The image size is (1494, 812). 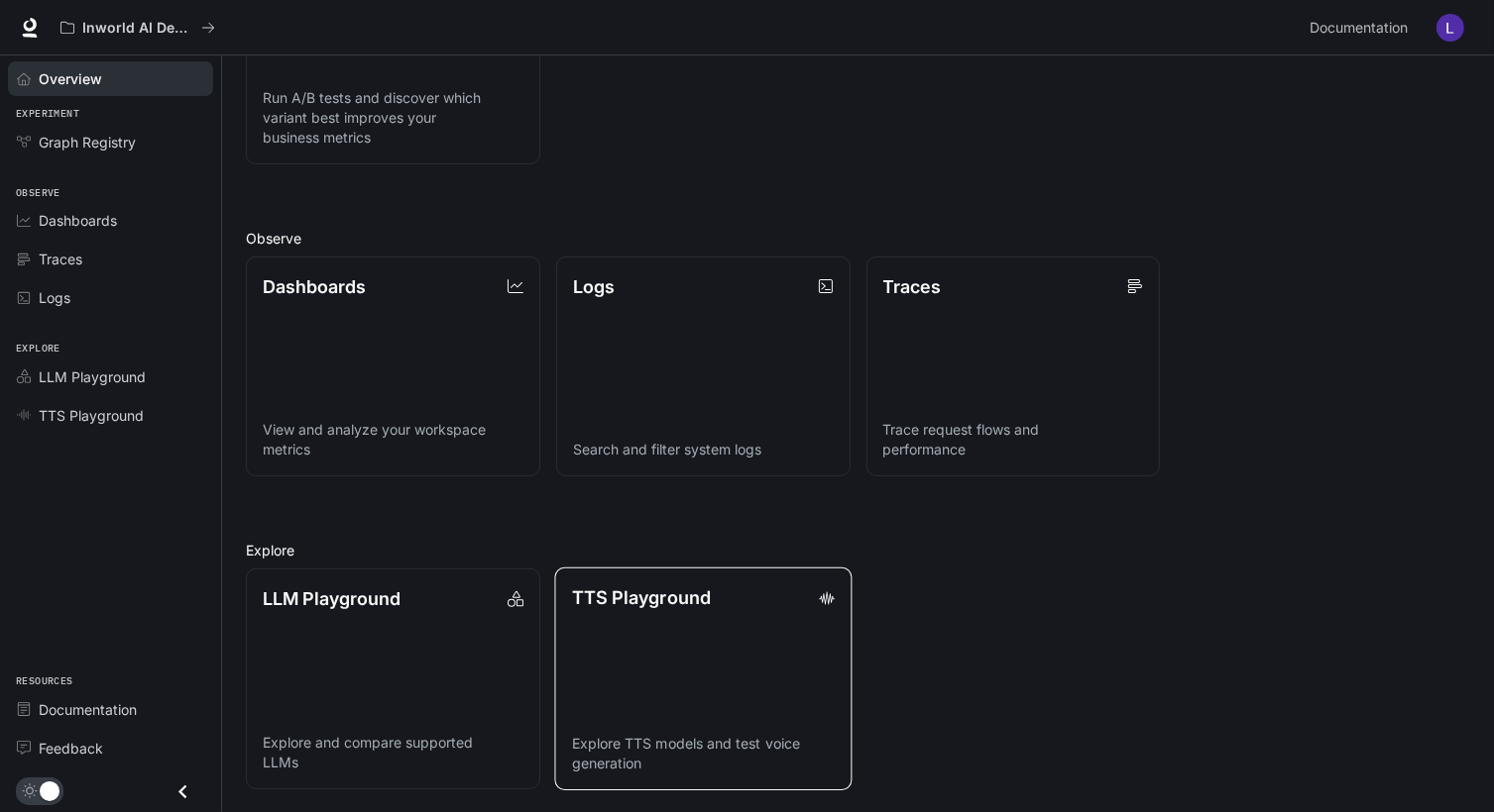 What do you see at coordinates (640, 597) in the screenshot?
I see `p: TTS Playground` at bounding box center [640, 597].